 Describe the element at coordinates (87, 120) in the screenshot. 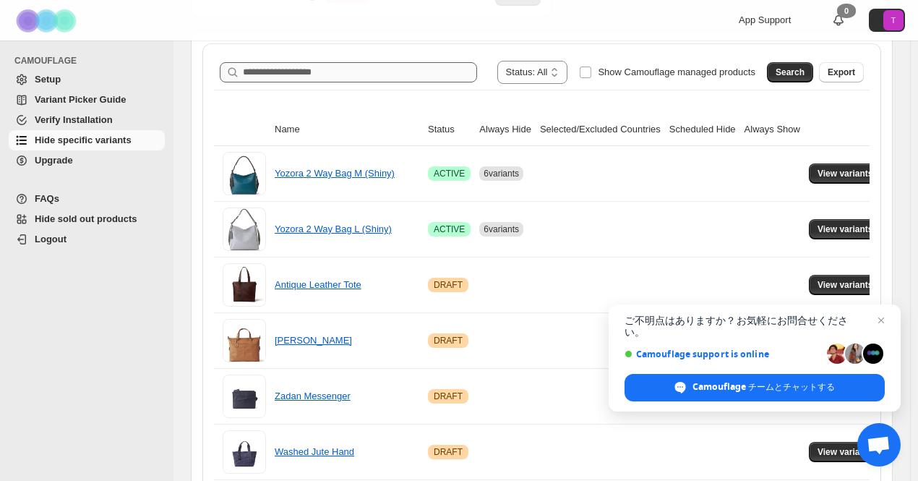

I see `a: Verify Installation` at that location.